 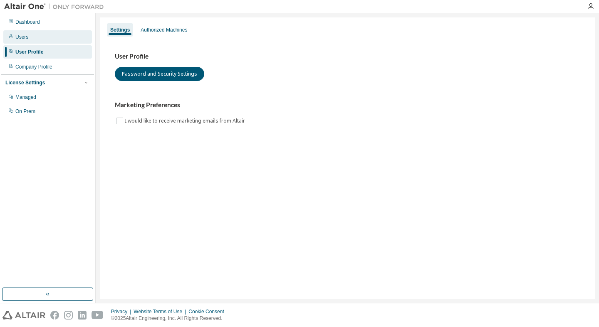 What do you see at coordinates (170, 319) in the screenshot?
I see `p: © 2025 Altair Engineering, Inc. All Rights Reserved.` at bounding box center [170, 319].